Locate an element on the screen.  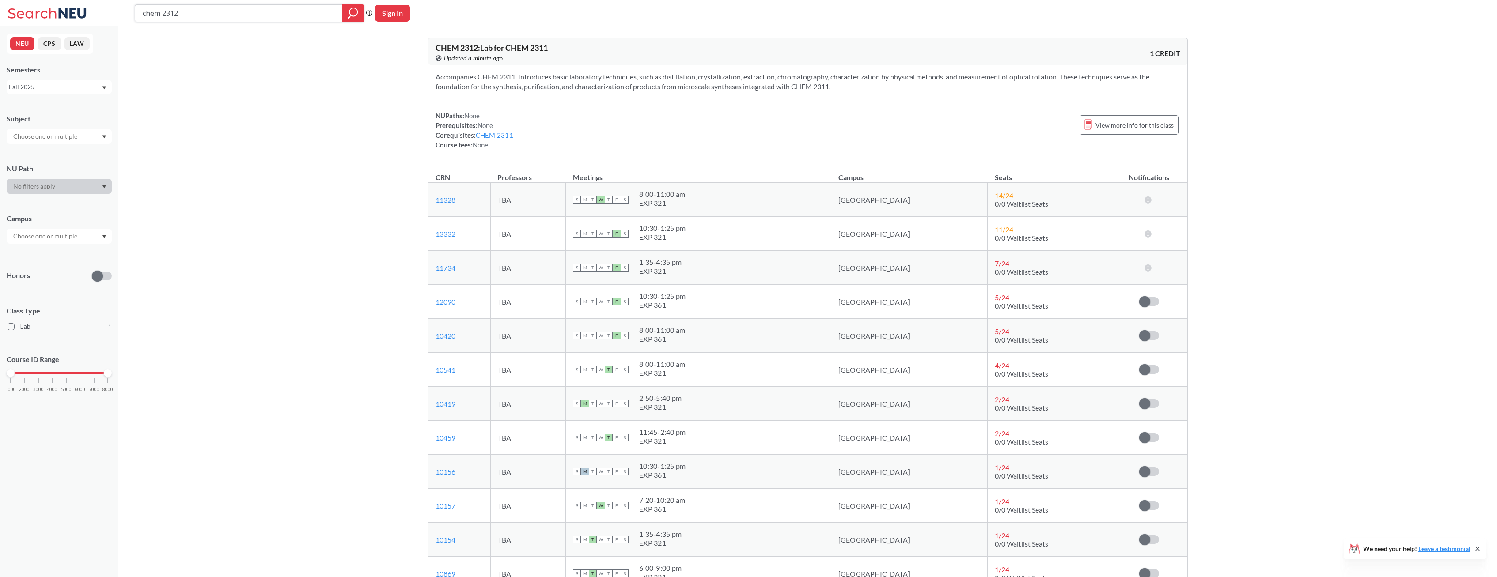
span: 14 / 24 is located at coordinates (1004, 195).